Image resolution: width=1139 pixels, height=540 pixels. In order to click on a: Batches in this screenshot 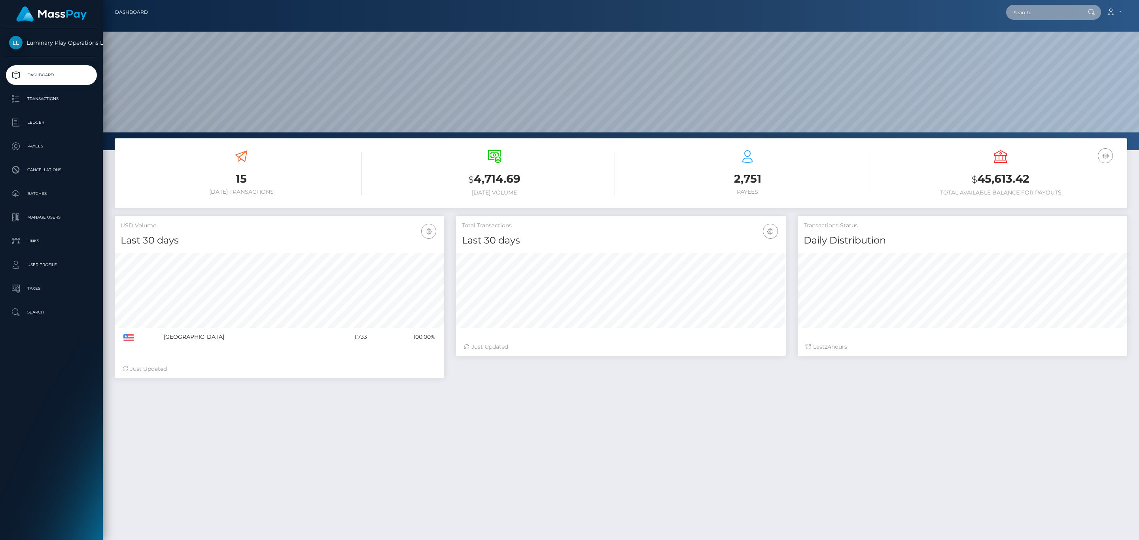, I will do `click(51, 194)`.